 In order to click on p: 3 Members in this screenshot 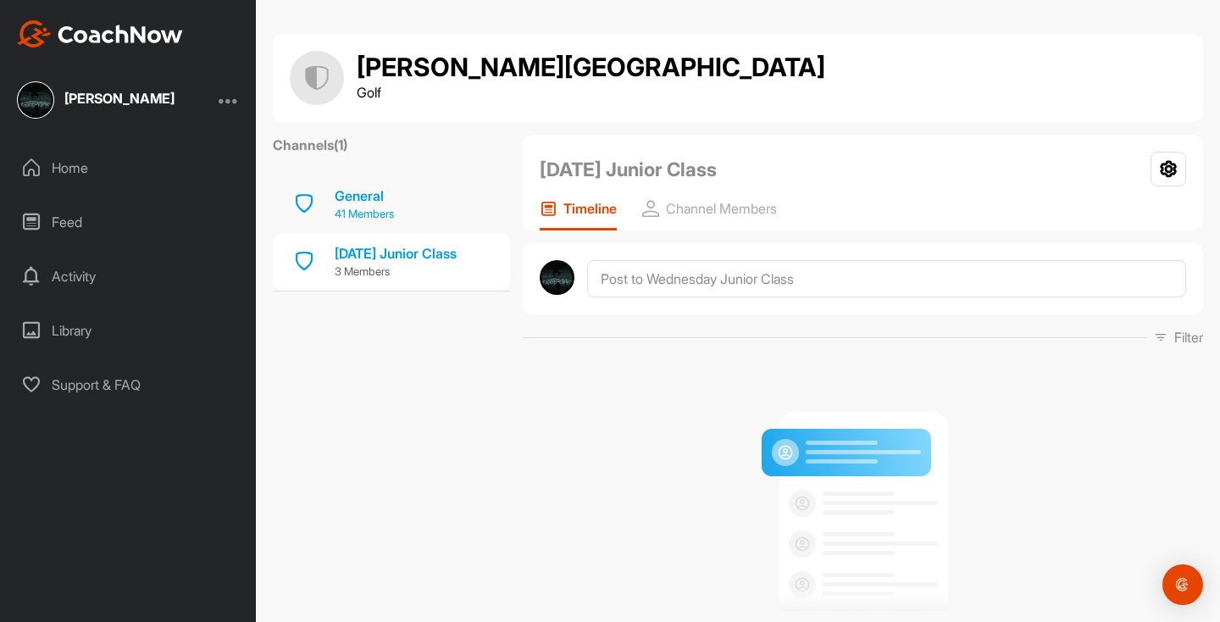, I will do `click(396, 272)`.